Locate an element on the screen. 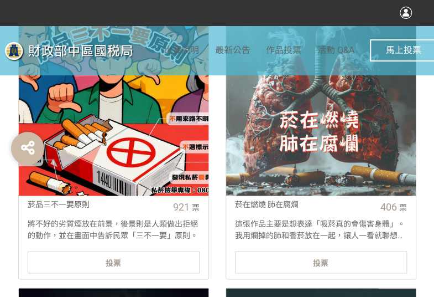 This screenshot has height=297, width=434. span: 作品投票 is located at coordinates (284, 50).